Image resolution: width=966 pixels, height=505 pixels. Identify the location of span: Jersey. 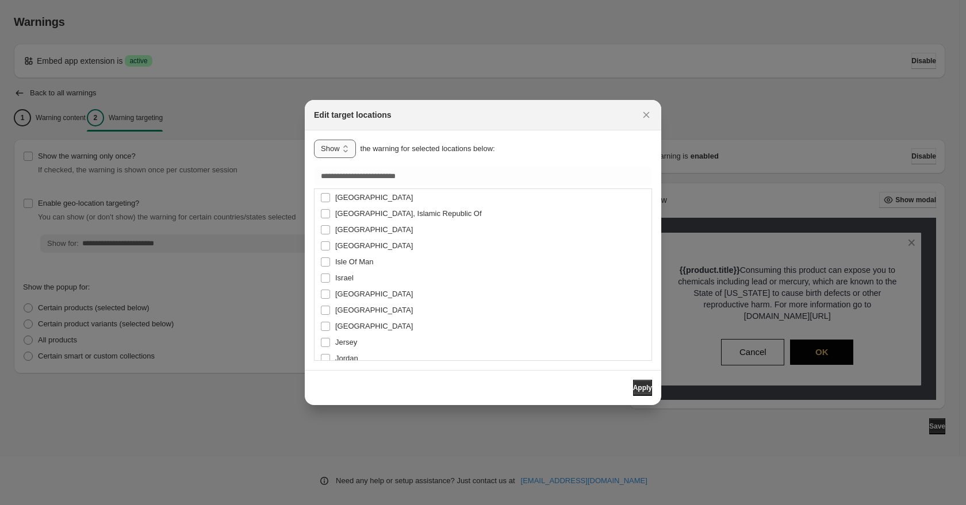
(346, 342).